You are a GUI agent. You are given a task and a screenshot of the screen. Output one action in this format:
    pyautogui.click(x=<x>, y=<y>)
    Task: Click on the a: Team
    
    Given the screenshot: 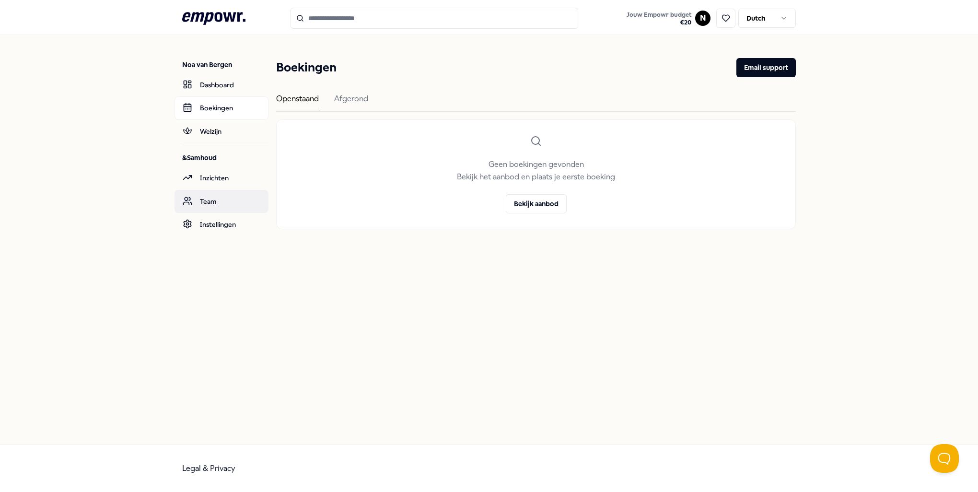 What is the action you would take?
    pyautogui.click(x=221, y=201)
    